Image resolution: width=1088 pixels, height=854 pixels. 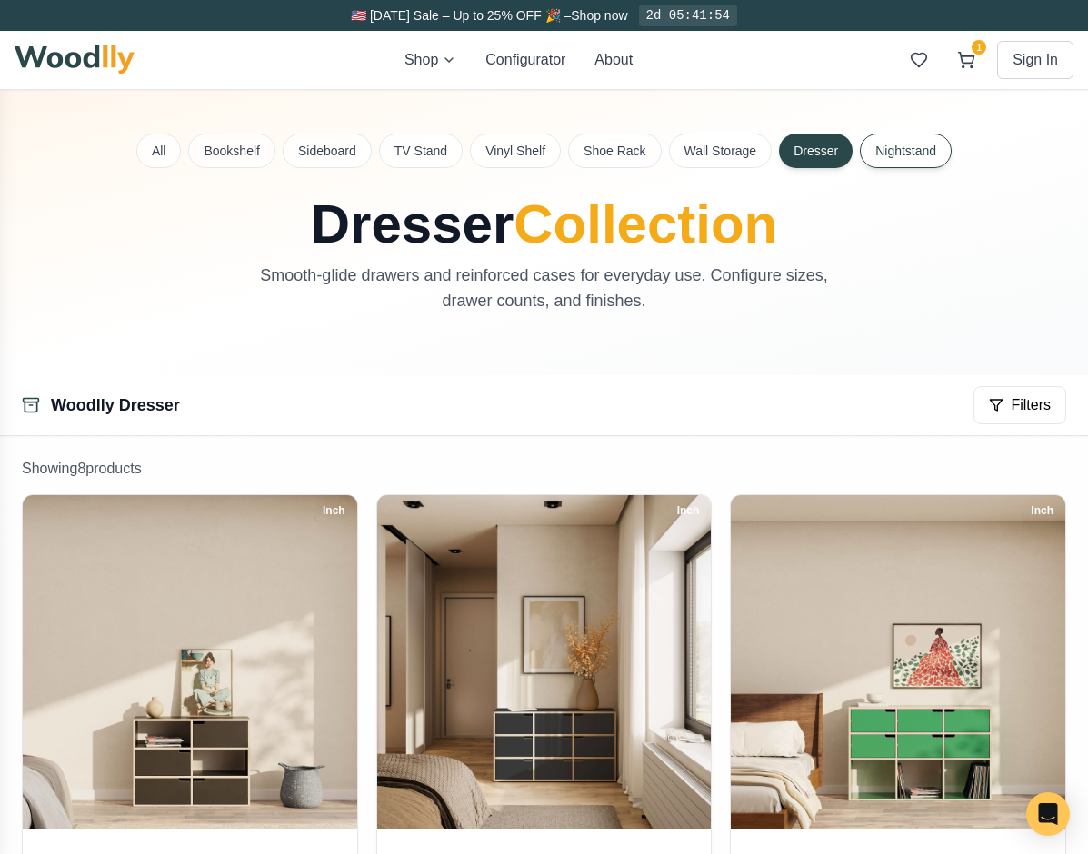 What do you see at coordinates (544, 224) in the screenshot?
I see `h1: Dresser` at bounding box center [544, 224].